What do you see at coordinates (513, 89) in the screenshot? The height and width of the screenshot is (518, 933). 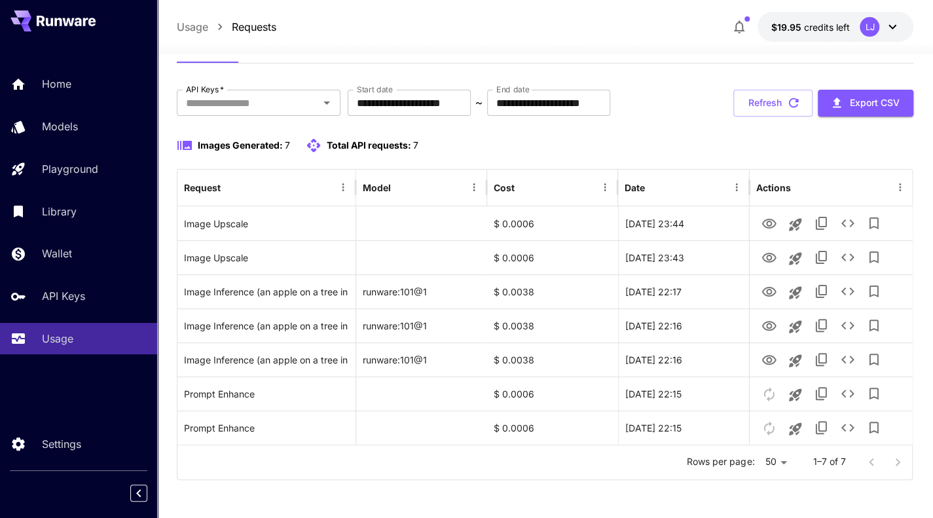 I see `label: End date` at bounding box center [513, 89].